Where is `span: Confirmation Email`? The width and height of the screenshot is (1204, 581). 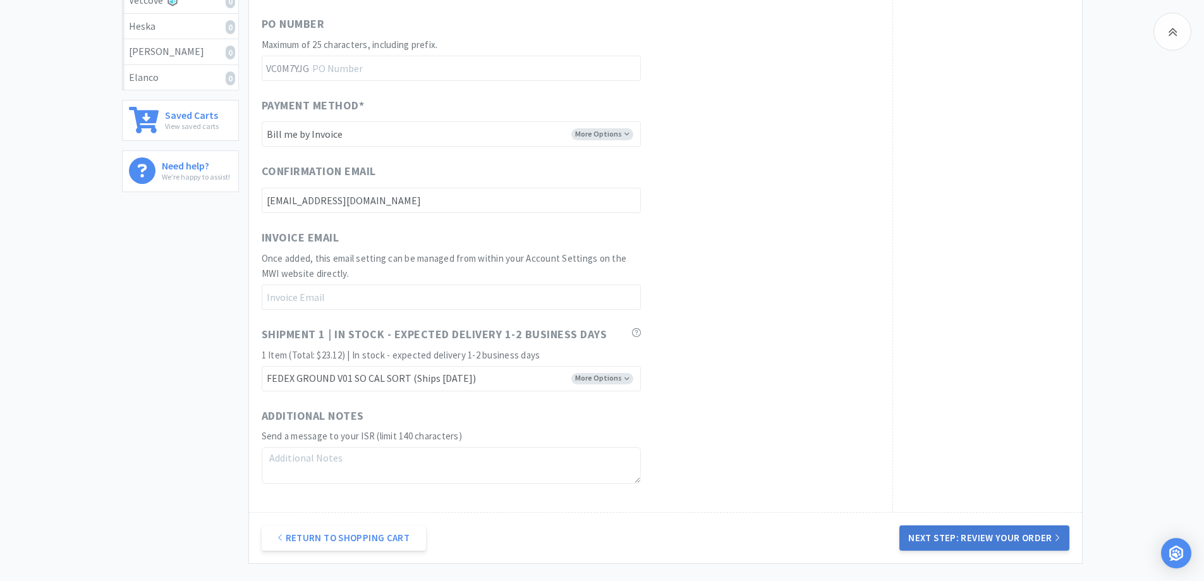
span: Confirmation Email is located at coordinates (319, 171).